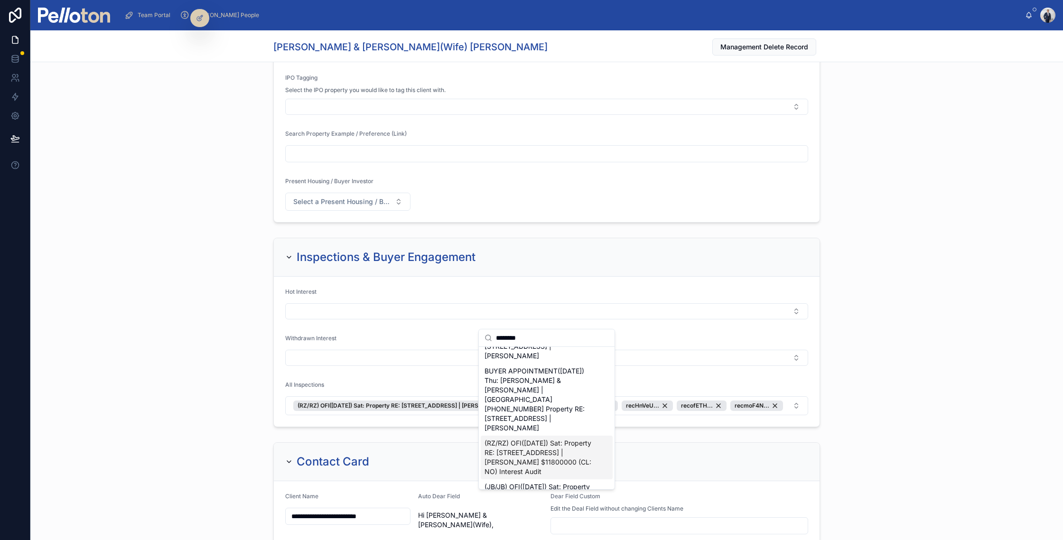  I want to click on span: recHnVeU..., so click(643, 406).